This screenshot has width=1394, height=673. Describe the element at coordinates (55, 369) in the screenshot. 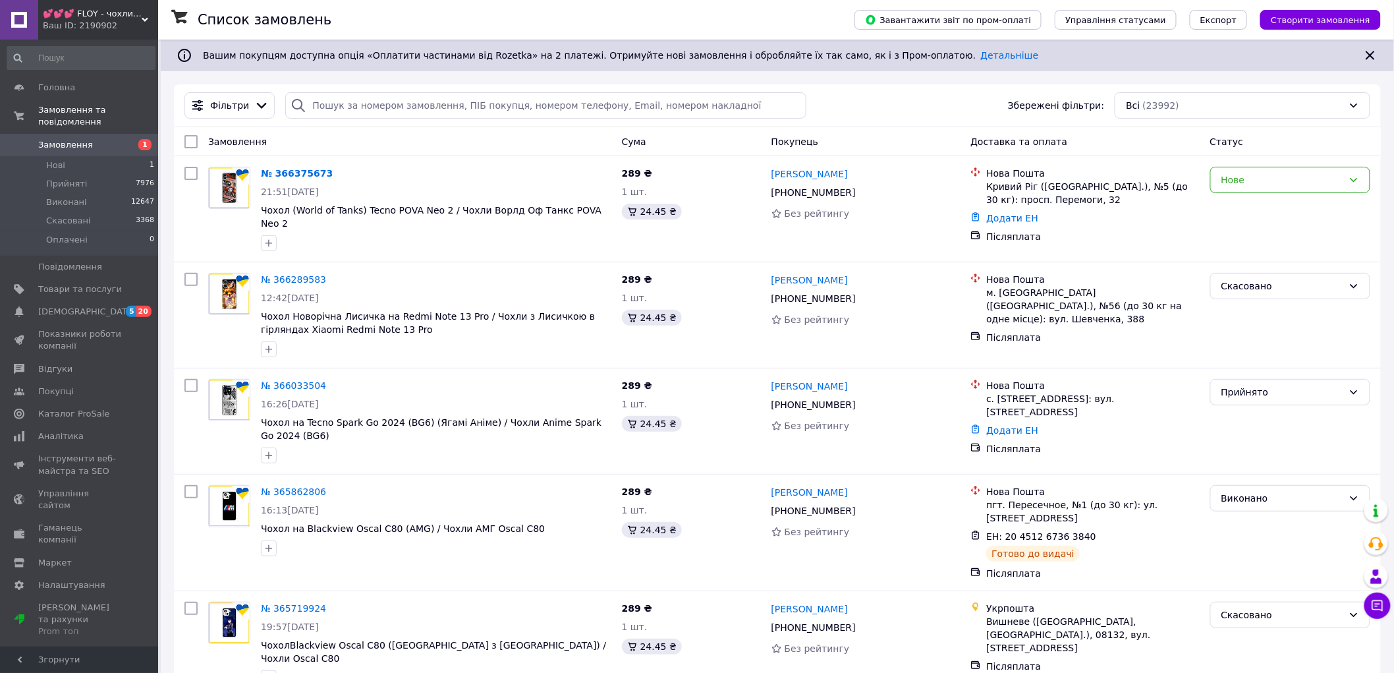

I see `span: Відгуки` at that location.